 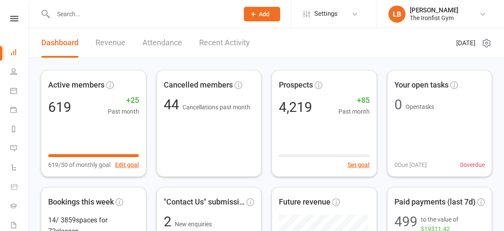 I want to click on div: 619, so click(x=60, y=107).